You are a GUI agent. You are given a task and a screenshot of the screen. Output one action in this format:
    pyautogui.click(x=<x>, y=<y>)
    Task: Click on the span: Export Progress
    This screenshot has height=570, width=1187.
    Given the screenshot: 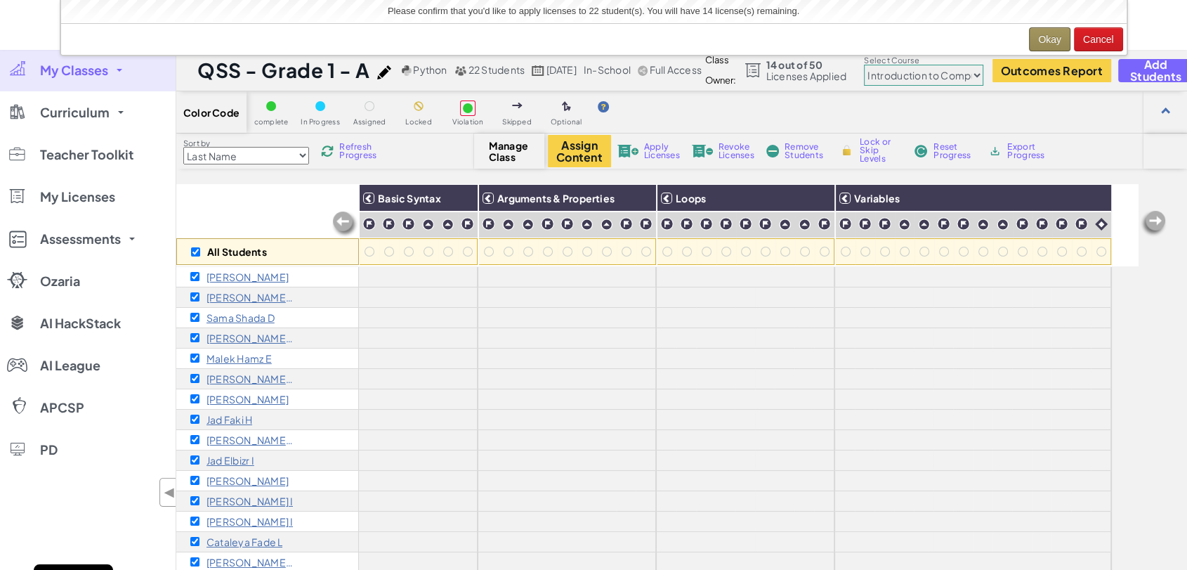 What is the action you would take?
    pyautogui.click(x=1028, y=151)
    